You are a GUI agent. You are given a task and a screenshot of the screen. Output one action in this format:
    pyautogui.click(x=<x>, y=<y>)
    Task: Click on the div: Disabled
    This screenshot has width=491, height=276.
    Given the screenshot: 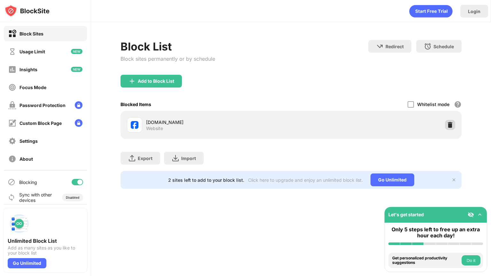 What is the action you would take?
    pyautogui.click(x=72, y=197)
    